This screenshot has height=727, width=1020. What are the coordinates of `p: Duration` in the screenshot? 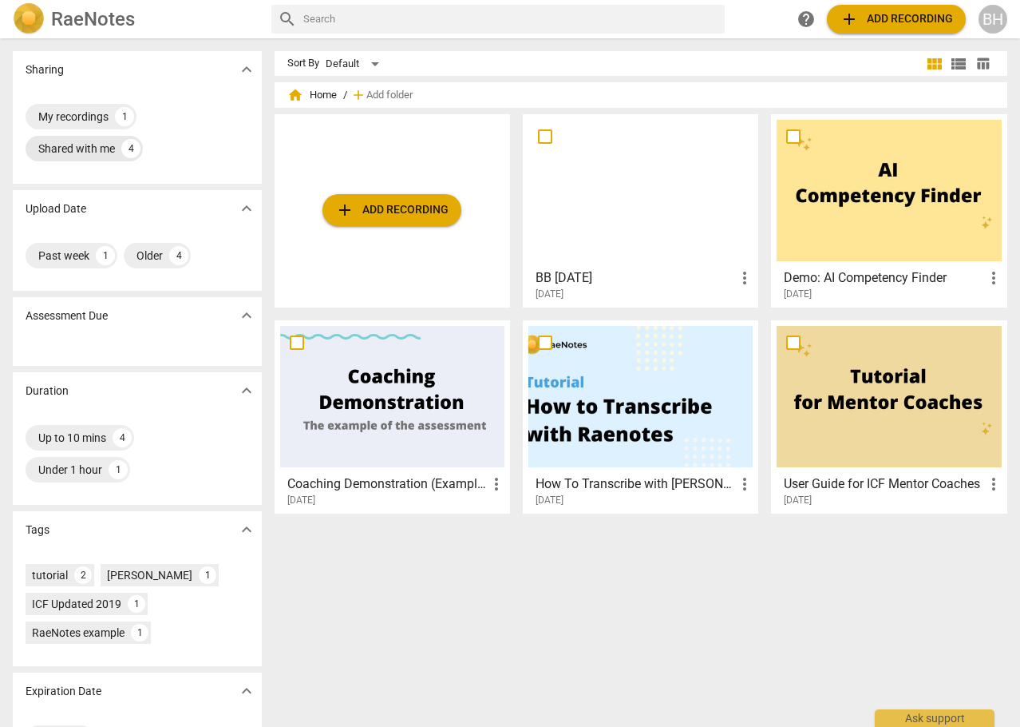 It's located at (47, 390).